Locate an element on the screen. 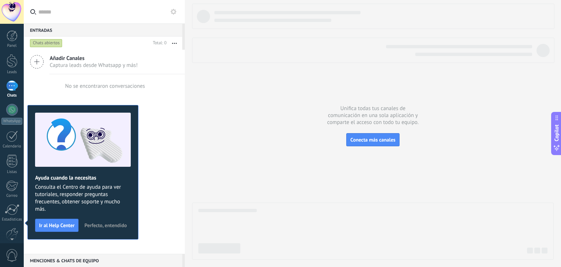 This screenshot has height=267, width=561. h2: Ayuda cuando la necesitas is located at coordinates (83, 178).